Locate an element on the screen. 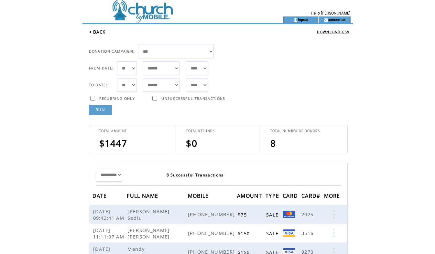 This screenshot has height=254, width=435. span: $0 is located at coordinates (192, 143).